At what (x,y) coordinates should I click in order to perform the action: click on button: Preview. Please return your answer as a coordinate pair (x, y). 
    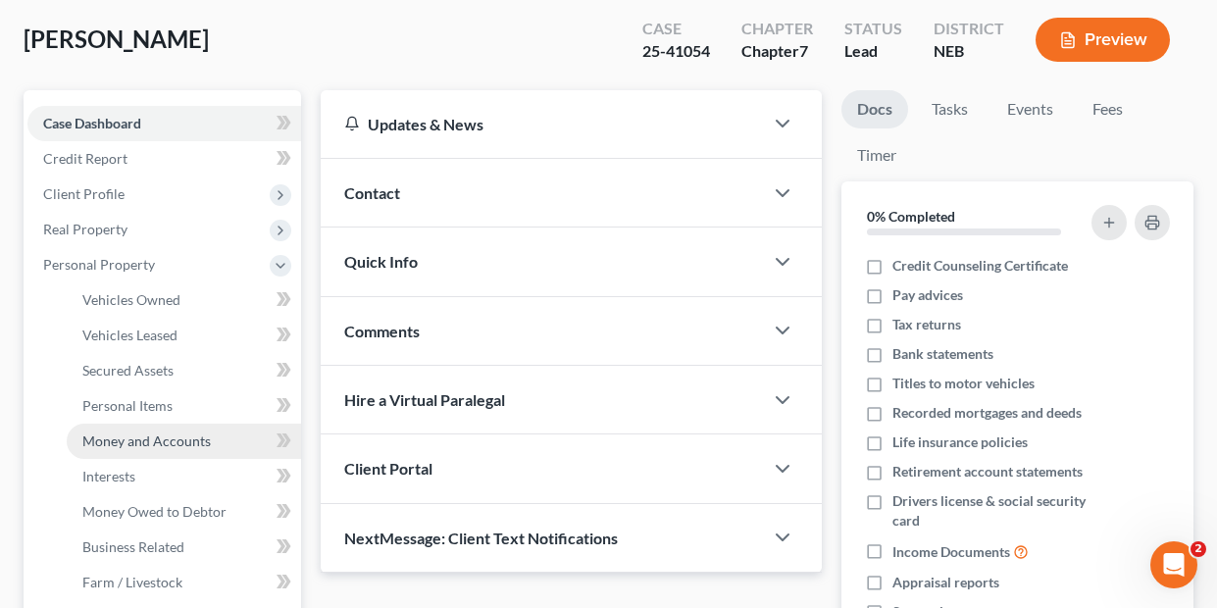
    Looking at the image, I should click on (1102, 39).